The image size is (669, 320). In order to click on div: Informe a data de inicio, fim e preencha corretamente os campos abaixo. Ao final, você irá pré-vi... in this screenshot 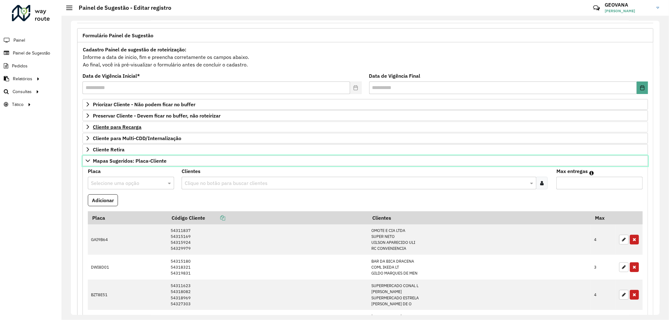, I will do `click(365, 57)`.